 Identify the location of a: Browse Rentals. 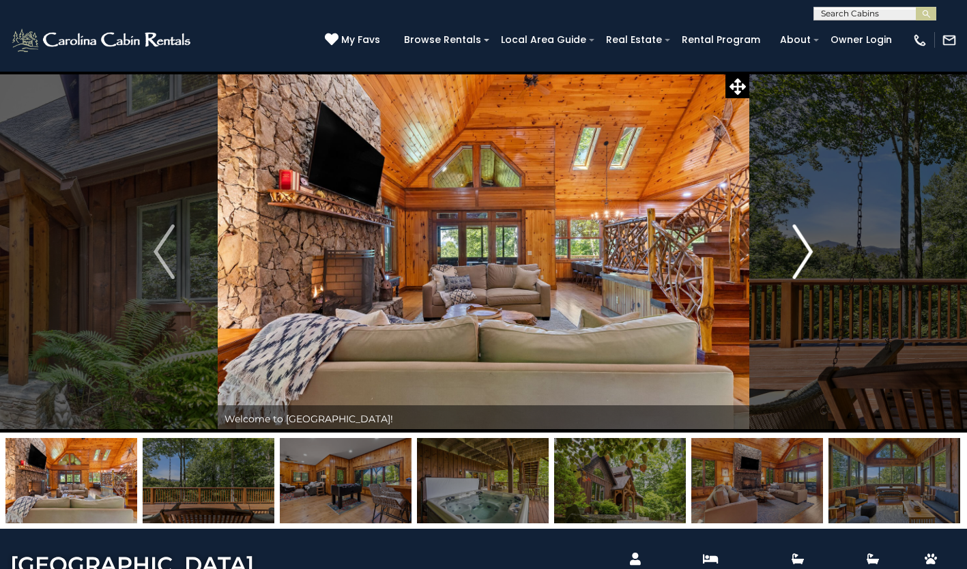
(442, 40).